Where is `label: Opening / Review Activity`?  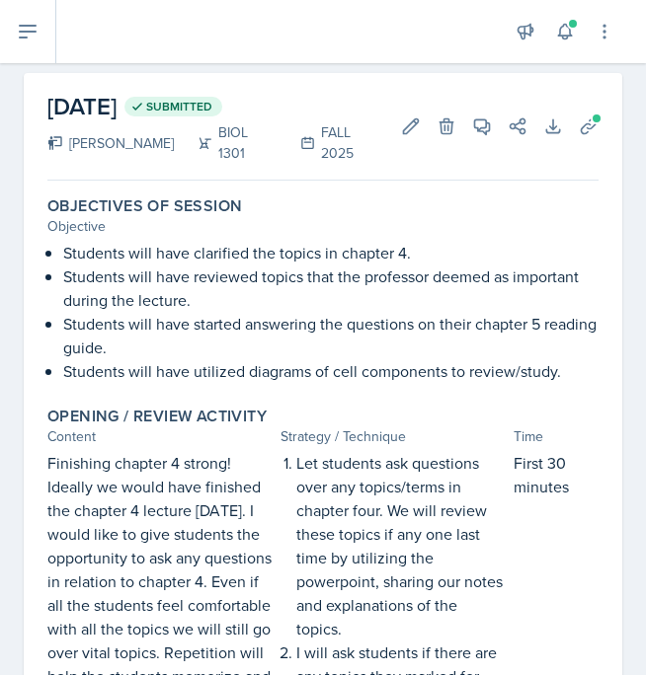
label: Opening / Review Activity is located at coordinates (157, 417).